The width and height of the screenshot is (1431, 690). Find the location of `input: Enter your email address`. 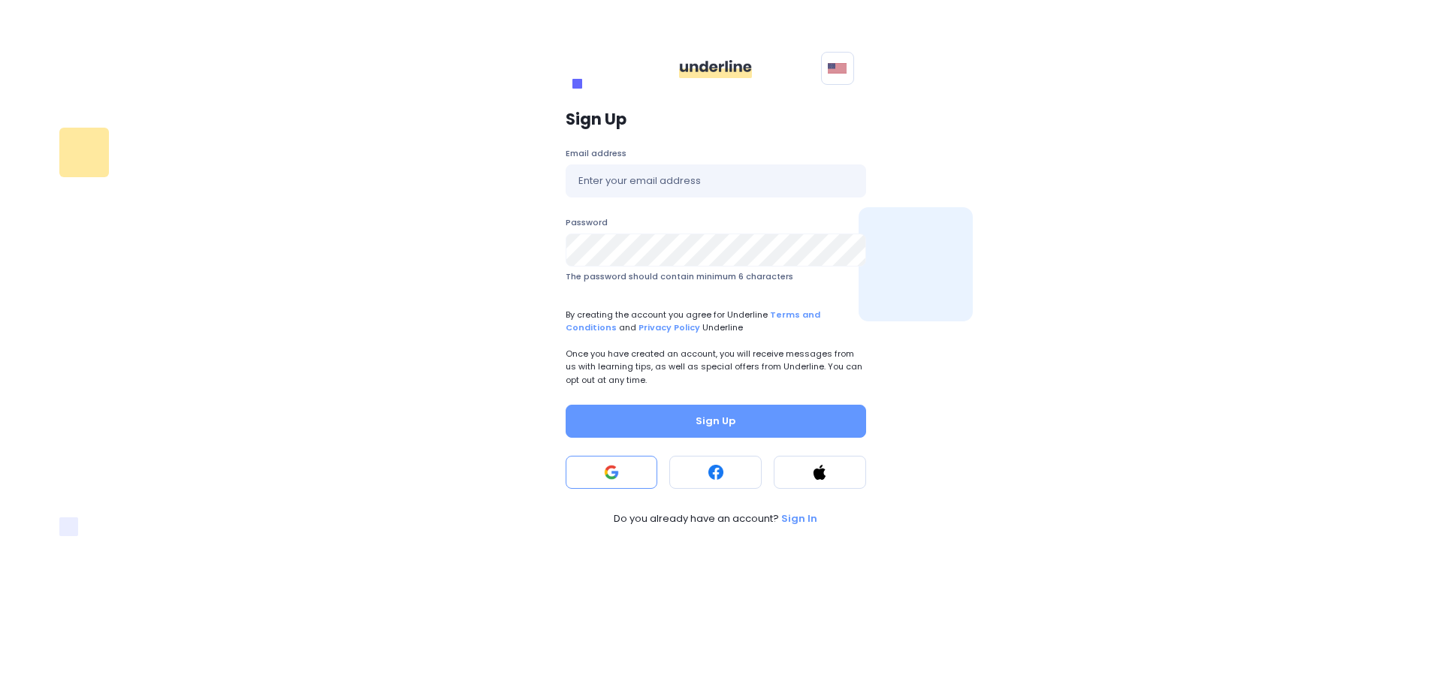

input: Enter your email address is located at coordinates (716, 181).